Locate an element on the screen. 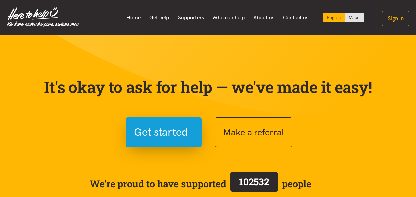 The width and height of the screenshot is (416, 197). a: About us is located at coordinates (264, 18).